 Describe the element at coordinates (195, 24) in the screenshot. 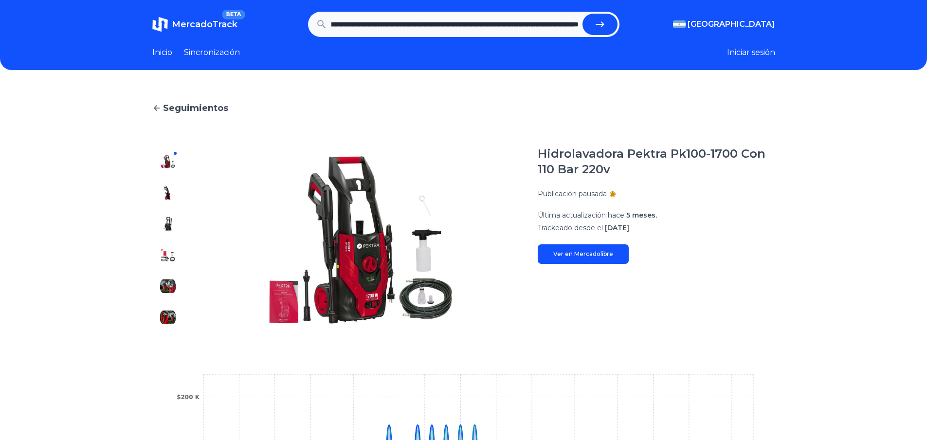

I see `a: MercadoTrackBETA` at that location.